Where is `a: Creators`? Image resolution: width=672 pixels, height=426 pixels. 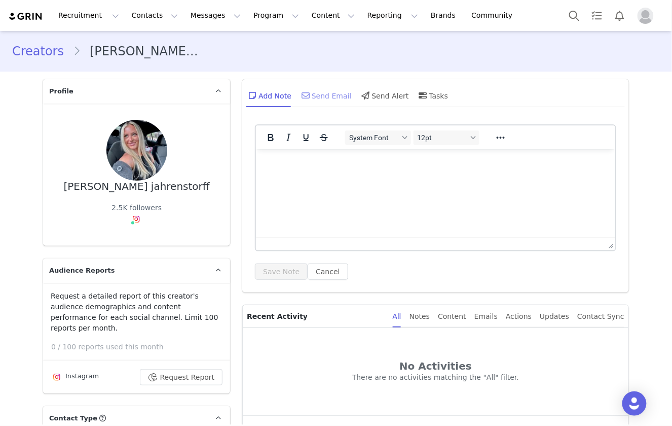
a: Creators is located at coordinates (43, 51).